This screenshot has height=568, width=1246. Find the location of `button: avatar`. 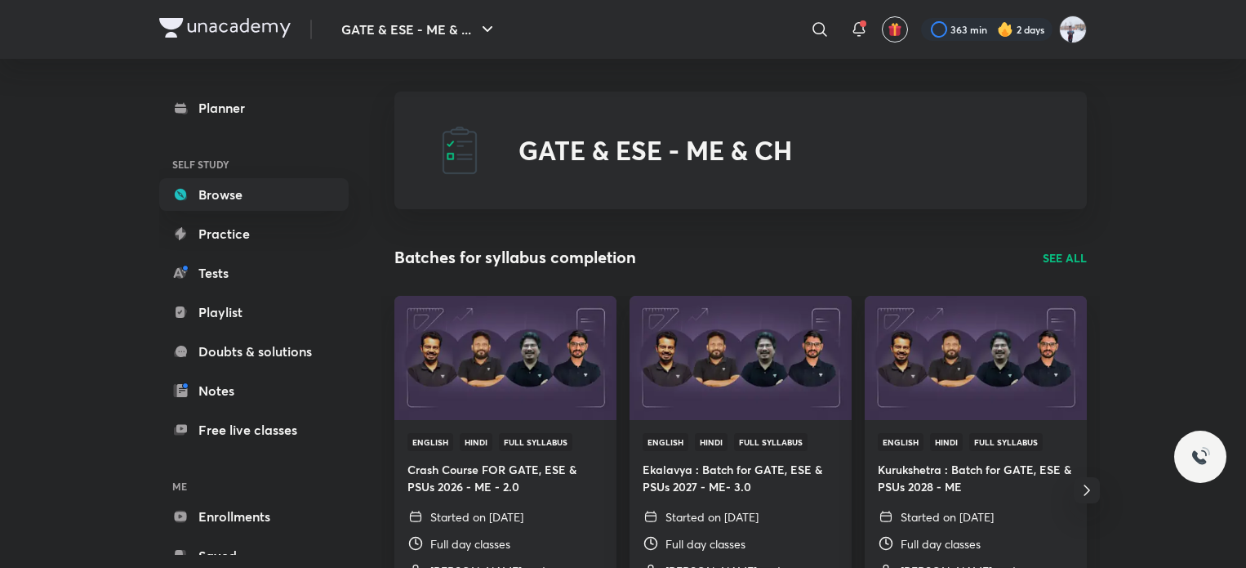

button: avatar is located at coordinates (895, 29).